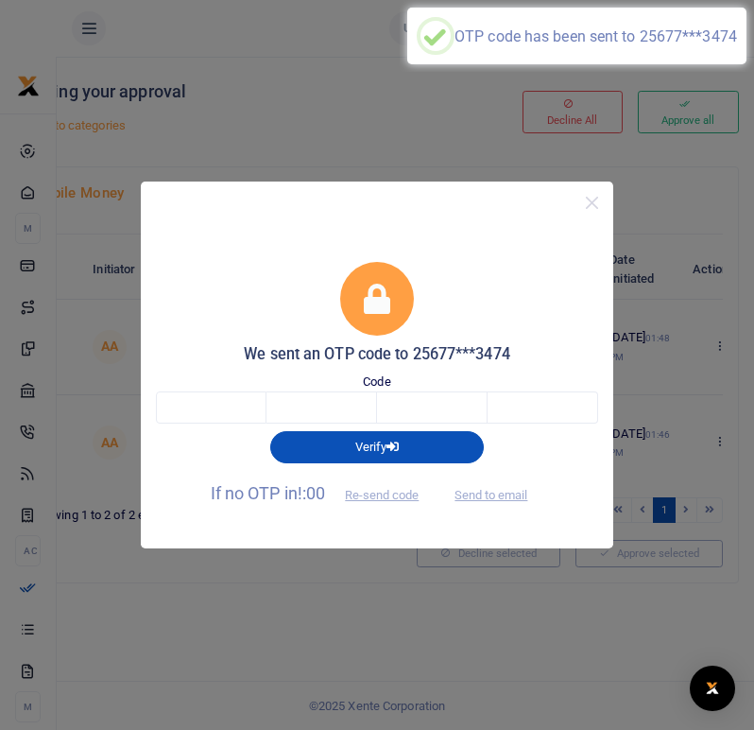 This screenshot has height=730, width=754. What do you see at coordinates (592, 202) in the screenshot?
I see `button: Close` at bounding box center [592, 202].